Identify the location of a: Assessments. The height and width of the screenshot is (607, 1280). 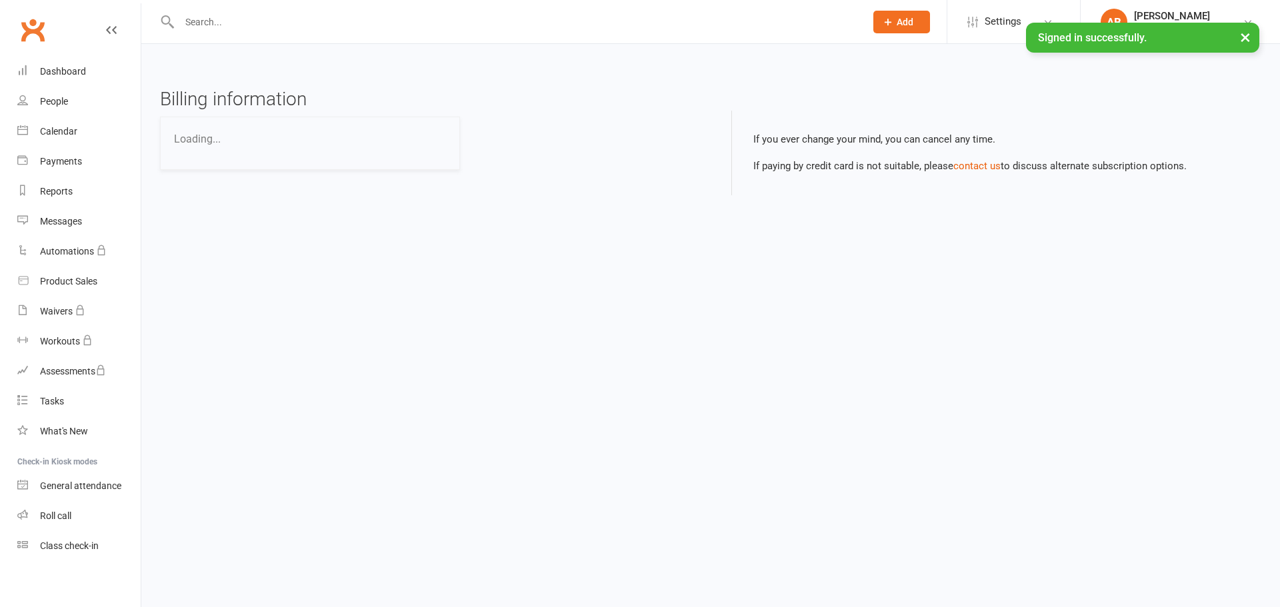
(79, 371).